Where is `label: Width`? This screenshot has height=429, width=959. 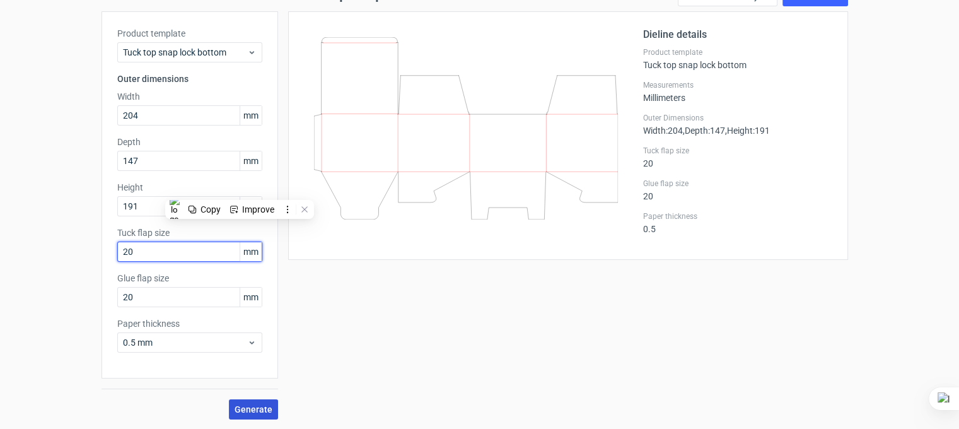
label: Width is located at coordinates (190, 96).